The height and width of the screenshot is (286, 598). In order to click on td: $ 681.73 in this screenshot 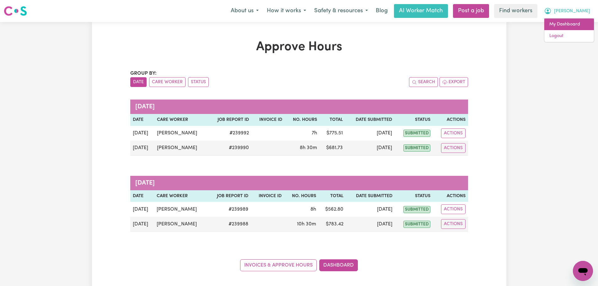, I will do `click(332, 148)`.